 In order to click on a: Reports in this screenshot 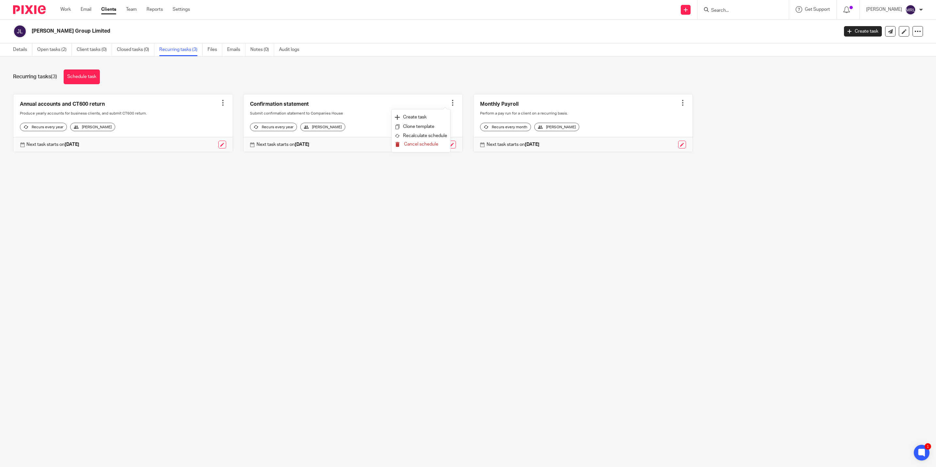, I will do `click(155, 9)`.